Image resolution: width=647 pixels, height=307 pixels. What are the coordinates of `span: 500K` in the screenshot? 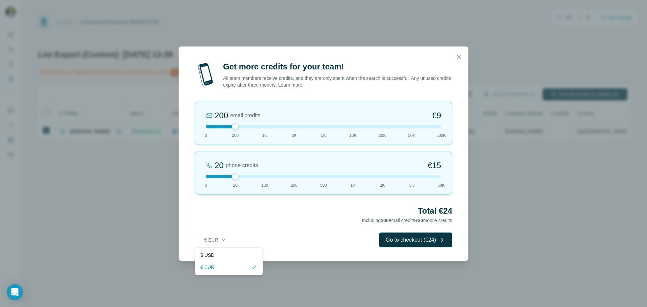 It's located at (441, 135).